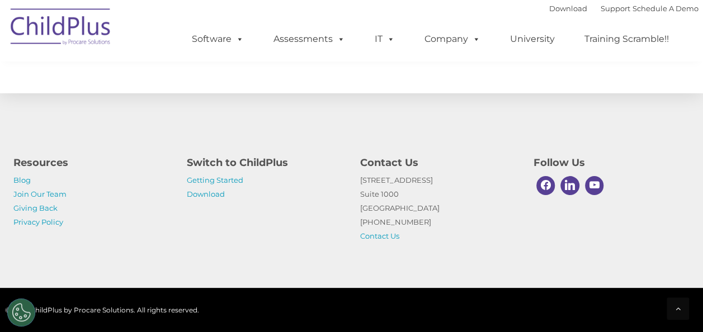 This screenshot has width=703, height=332. Describe the element at coordinates (61, 29) in the screenshot. I see `img: ChildPlus by Procare Solutions` at that location.